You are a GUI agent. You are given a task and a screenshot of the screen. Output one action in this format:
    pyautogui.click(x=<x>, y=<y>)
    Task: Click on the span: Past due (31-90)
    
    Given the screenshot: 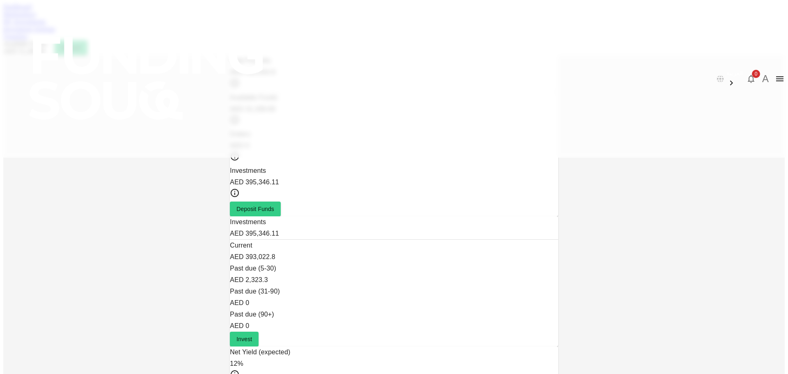 What is the action you would take?
    pyautogui.click(x=255, y=291)
    